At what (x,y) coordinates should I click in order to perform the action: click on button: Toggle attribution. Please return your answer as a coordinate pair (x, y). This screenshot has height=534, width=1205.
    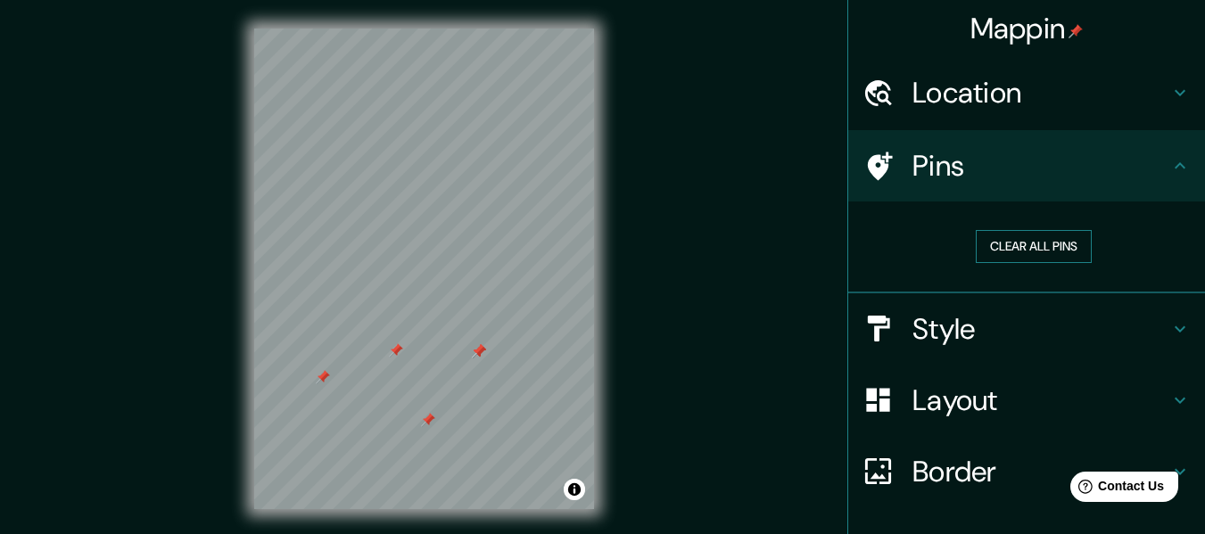
    Looking at the image, I should click on (575, 490).